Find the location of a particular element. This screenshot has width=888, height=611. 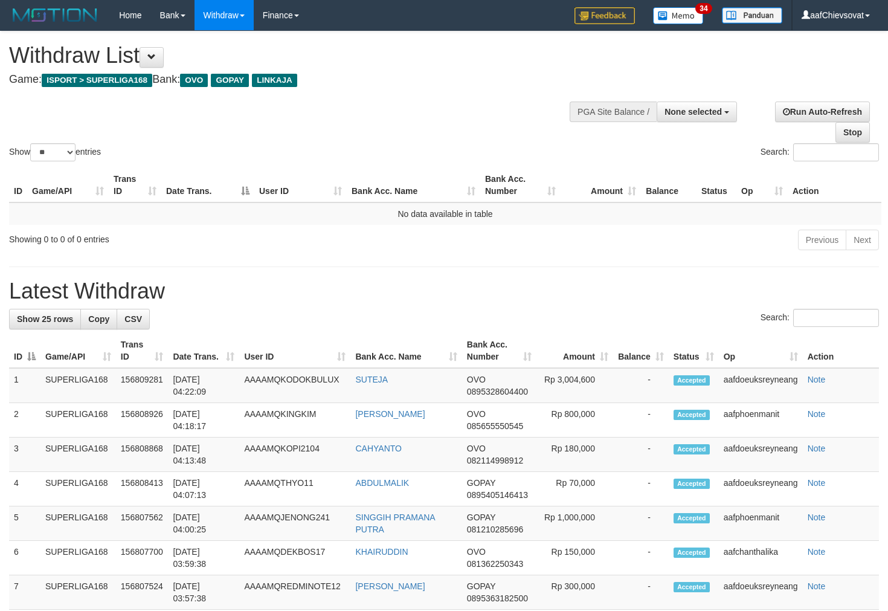

th: Status: activate to sort column ascending is located at coordinates (693, 350).